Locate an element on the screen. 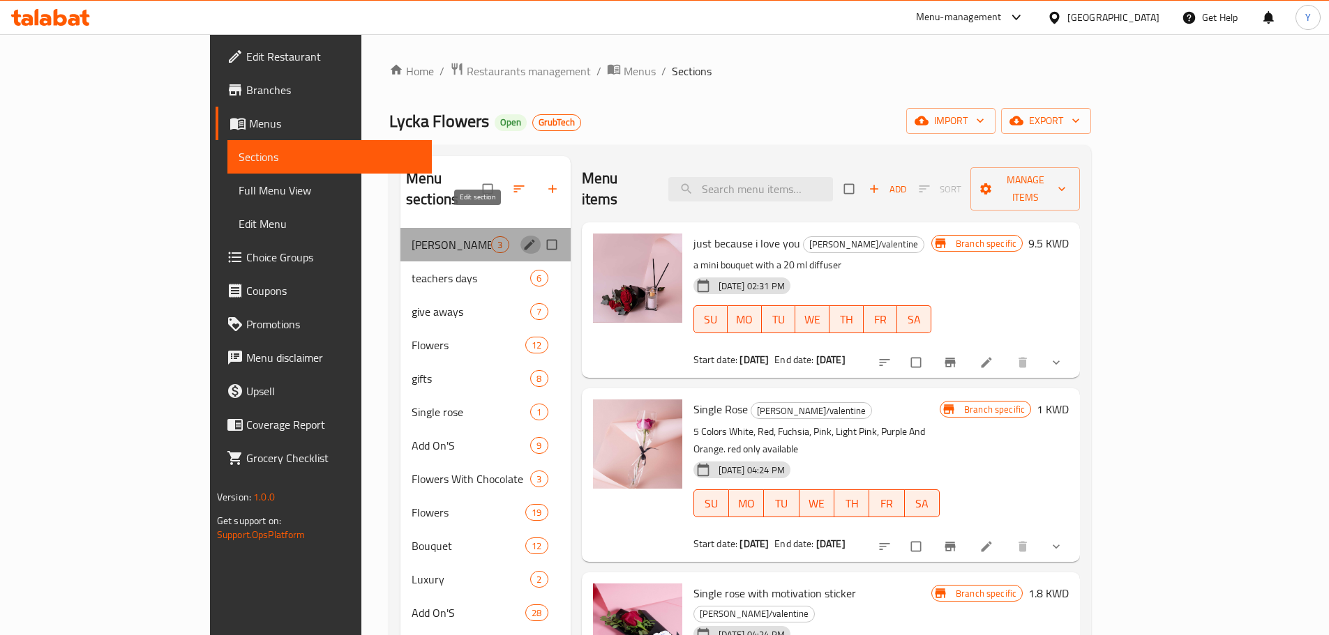 The height and width of the screenshot is (635, 1329). div: Single rose1 is located at coordinates (485, 412).